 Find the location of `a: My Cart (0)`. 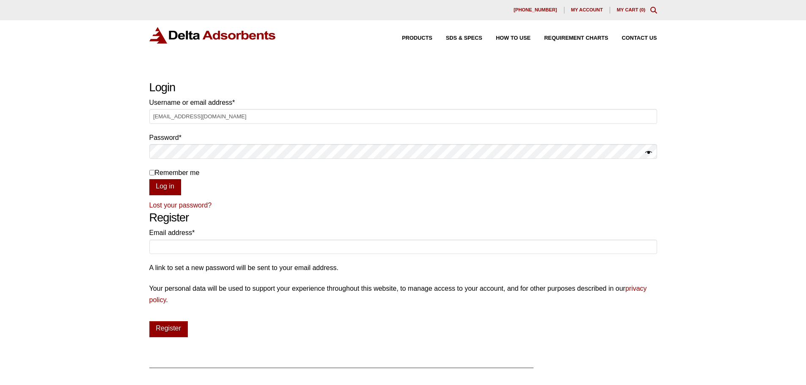

a: My Cart (0) is located at coordinates (631, 10).